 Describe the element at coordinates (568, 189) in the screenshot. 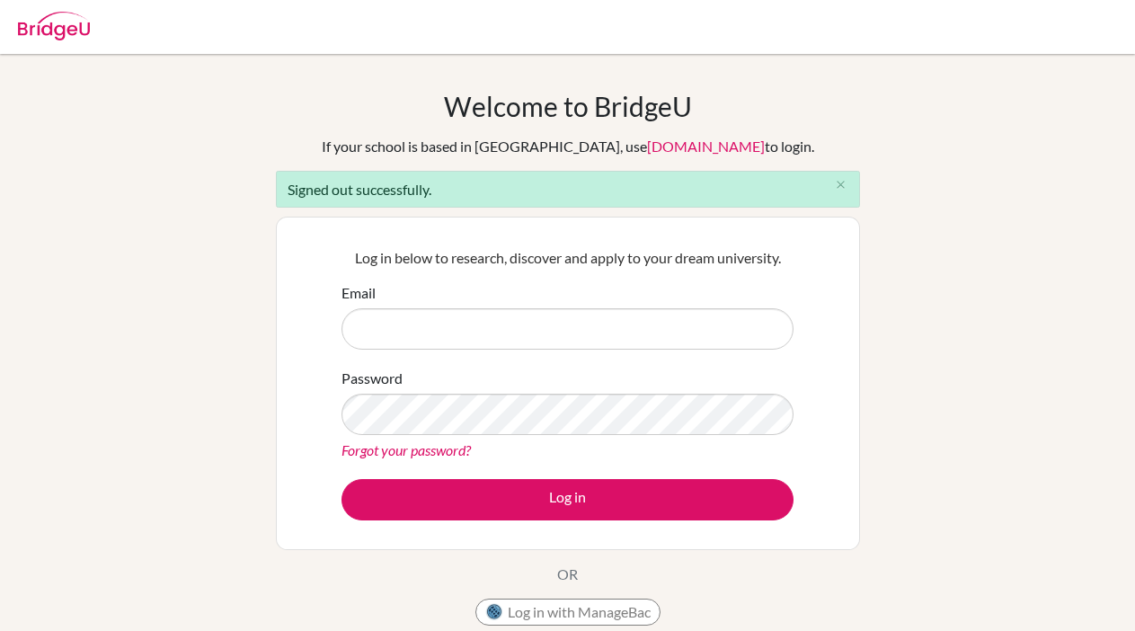

I see `div: Signed out successfully.` at that location.